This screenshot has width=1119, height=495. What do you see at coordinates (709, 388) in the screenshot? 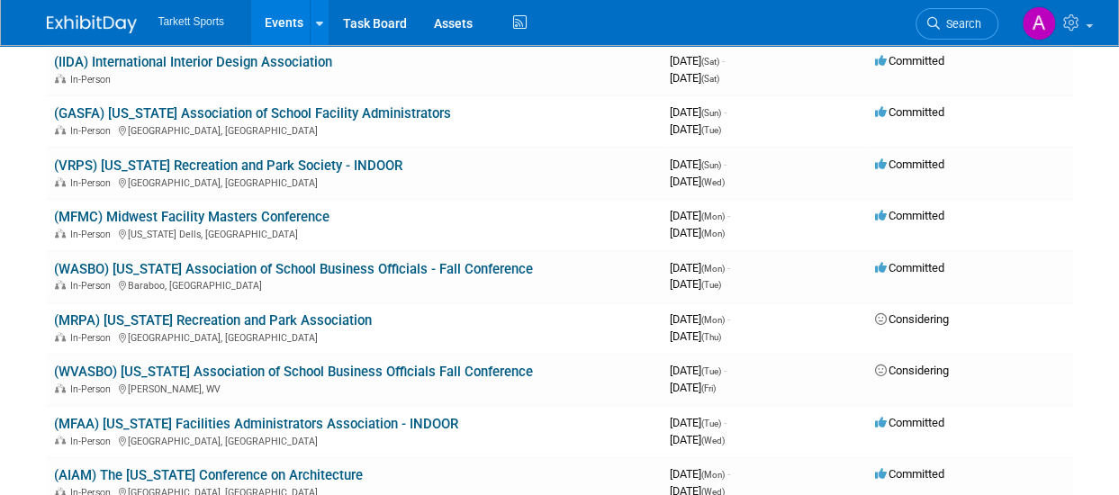
I see `span: (Fri)` at bounding box center [709, 388].